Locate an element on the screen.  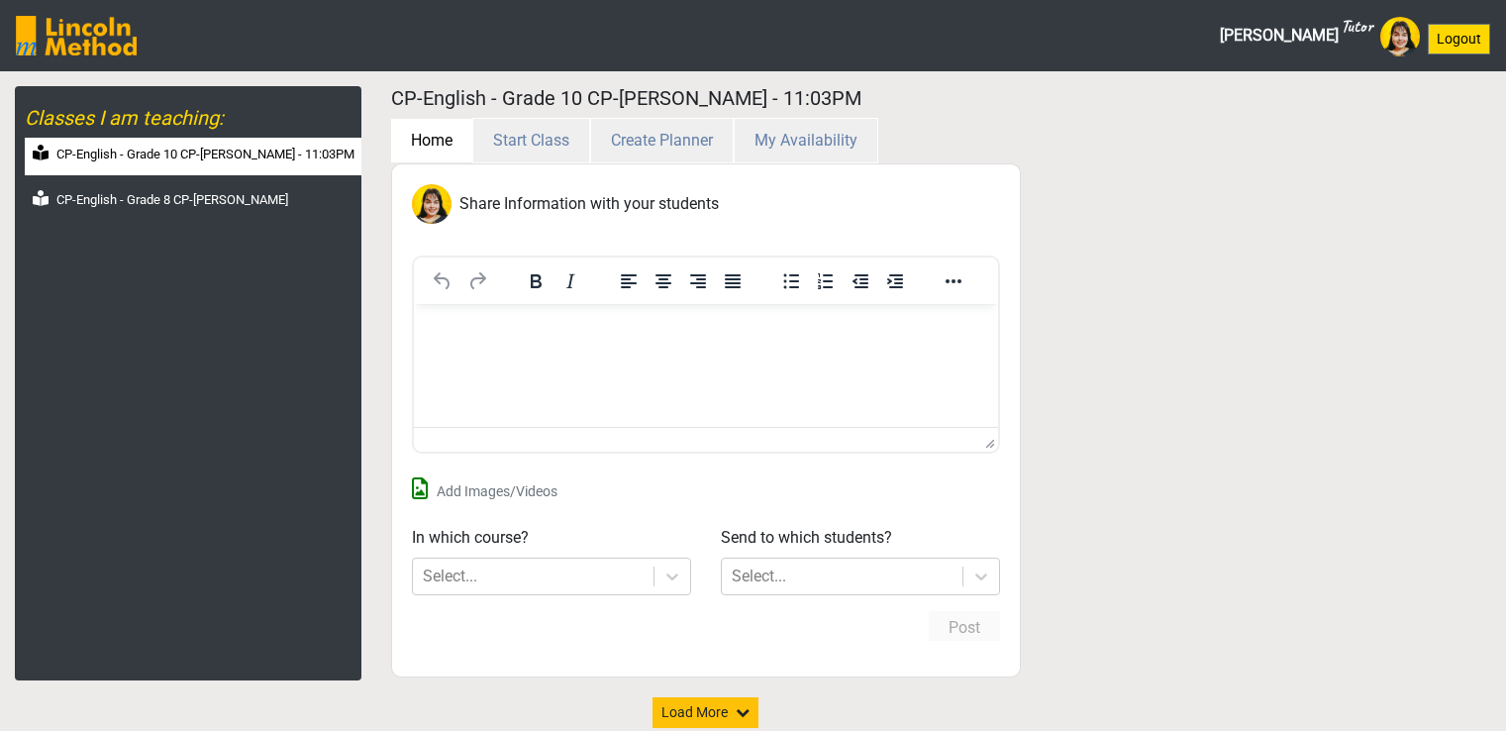
a: Create Planner is located at coordinates (661, 140).